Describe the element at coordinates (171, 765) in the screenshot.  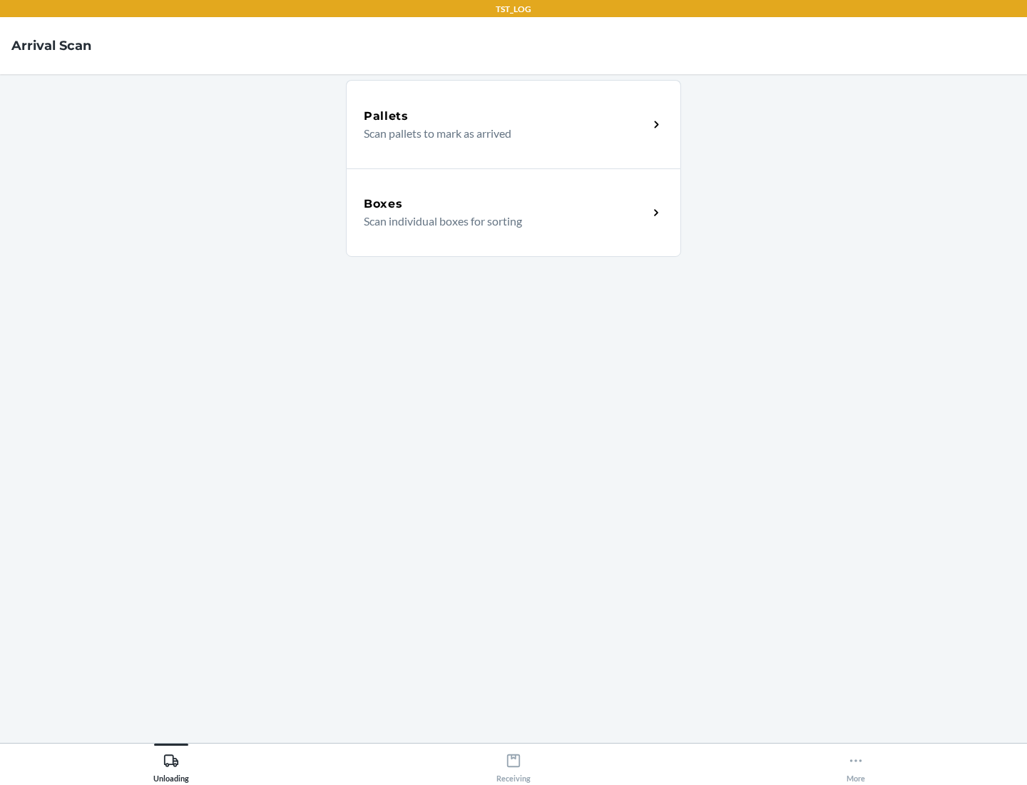
I see `div: Unloading` at that location.